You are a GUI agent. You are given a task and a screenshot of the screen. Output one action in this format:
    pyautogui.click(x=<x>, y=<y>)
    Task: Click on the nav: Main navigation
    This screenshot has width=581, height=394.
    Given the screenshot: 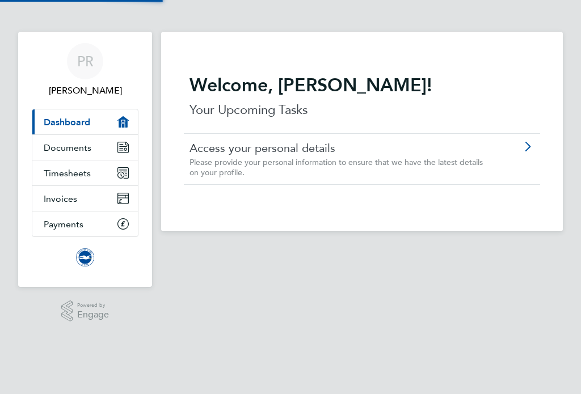 What is the action you would take?
    pyautogui.click(x=85, y=159)
    